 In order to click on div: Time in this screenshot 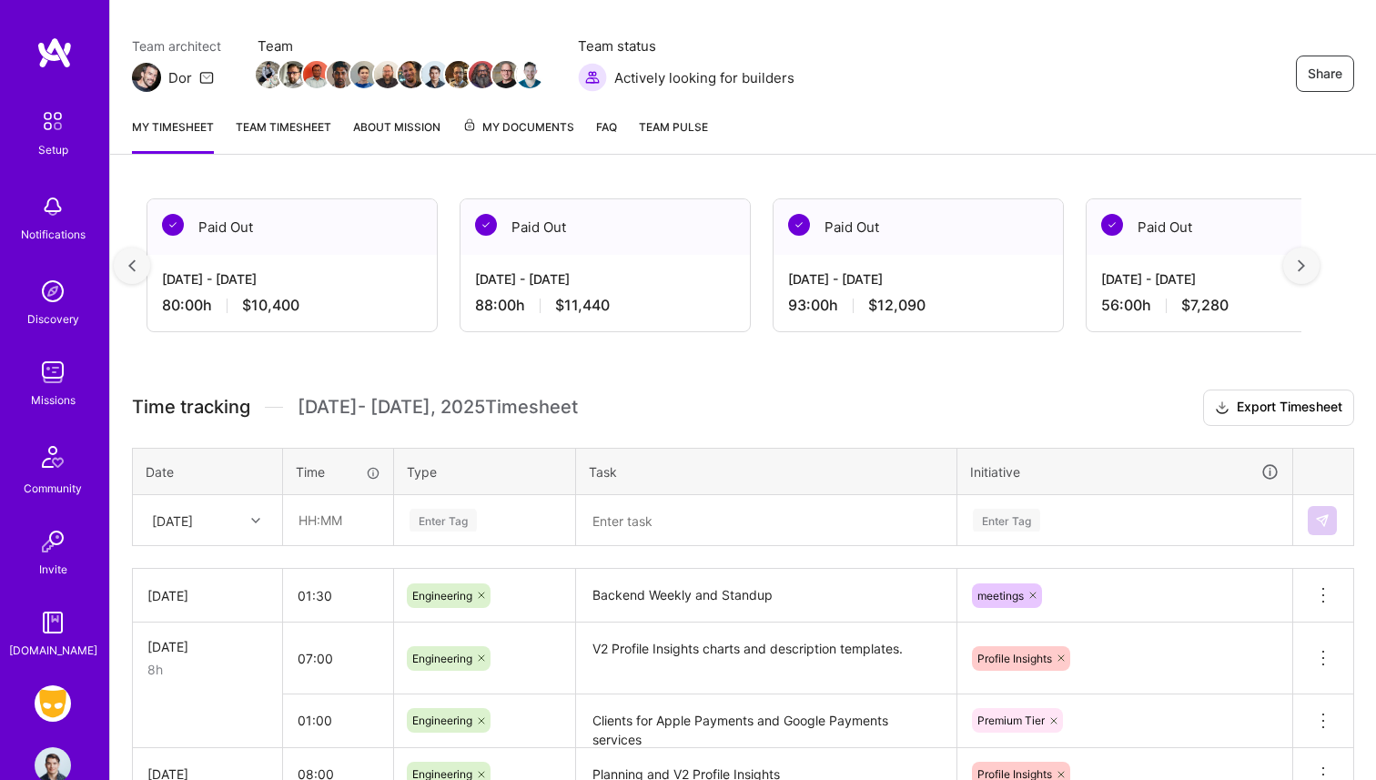, I will do `click(338, 472)`.